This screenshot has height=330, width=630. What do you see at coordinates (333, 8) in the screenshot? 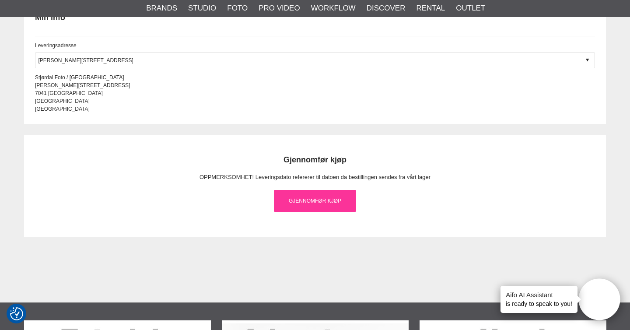
I see `a: Workflow` at bounding box center [333, 8].